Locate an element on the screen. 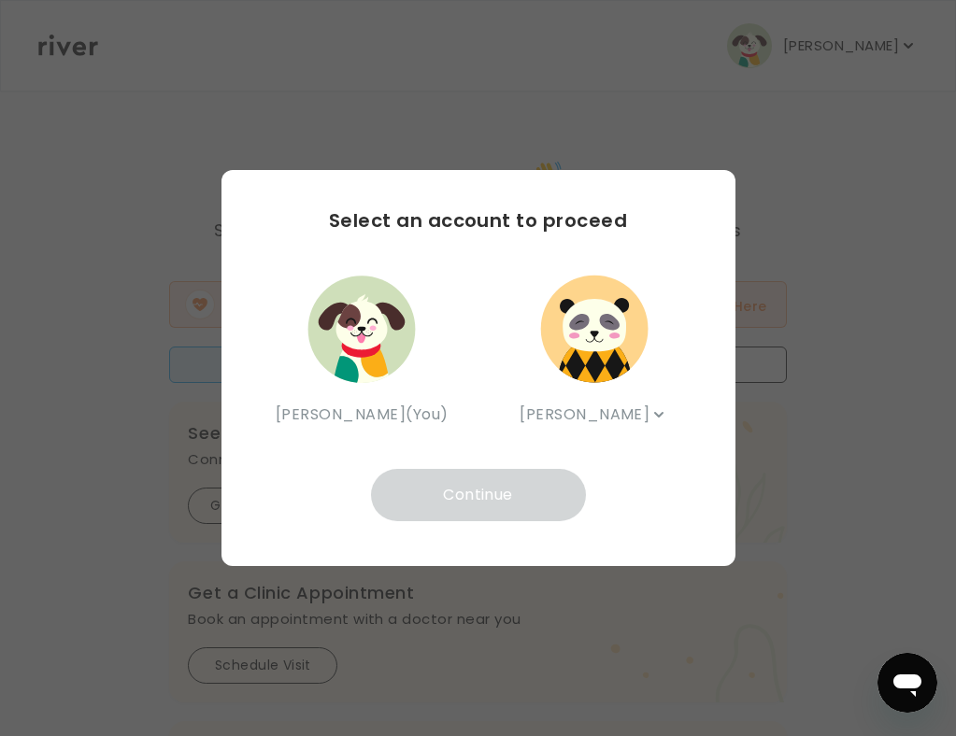 The height and width of the screenshot is (736, 956). img: user avatar is located at coordinates (362, 329).